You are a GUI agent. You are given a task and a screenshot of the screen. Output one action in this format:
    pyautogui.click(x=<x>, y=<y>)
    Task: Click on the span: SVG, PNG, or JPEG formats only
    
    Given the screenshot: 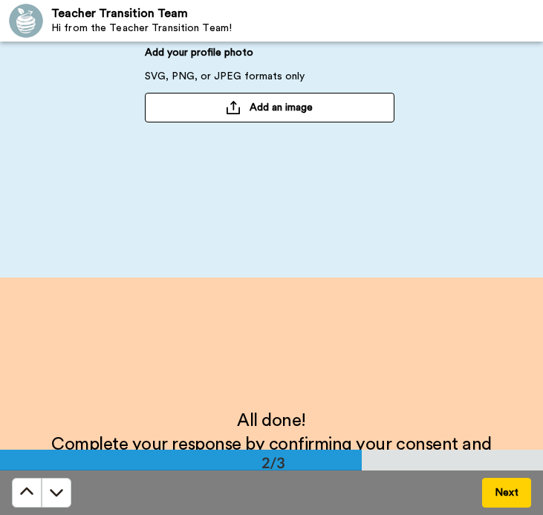 What is the action you would take?
    pyautogui.click(x=224, y=81)
    